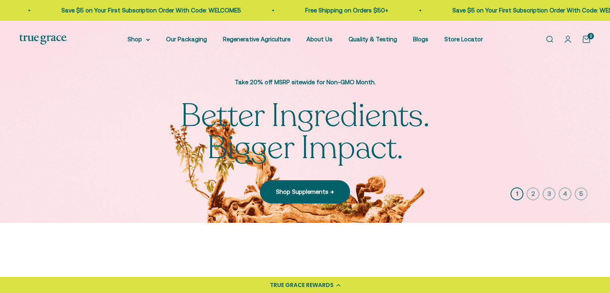 This screenshot has width=610, height=293. Describe the element at coordinates (372, 39) in the screenshot. I see `a: Quality & Testing` at that location.